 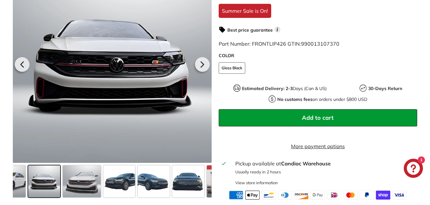 I want to click on div: View store information, so click(x=256, y=183).